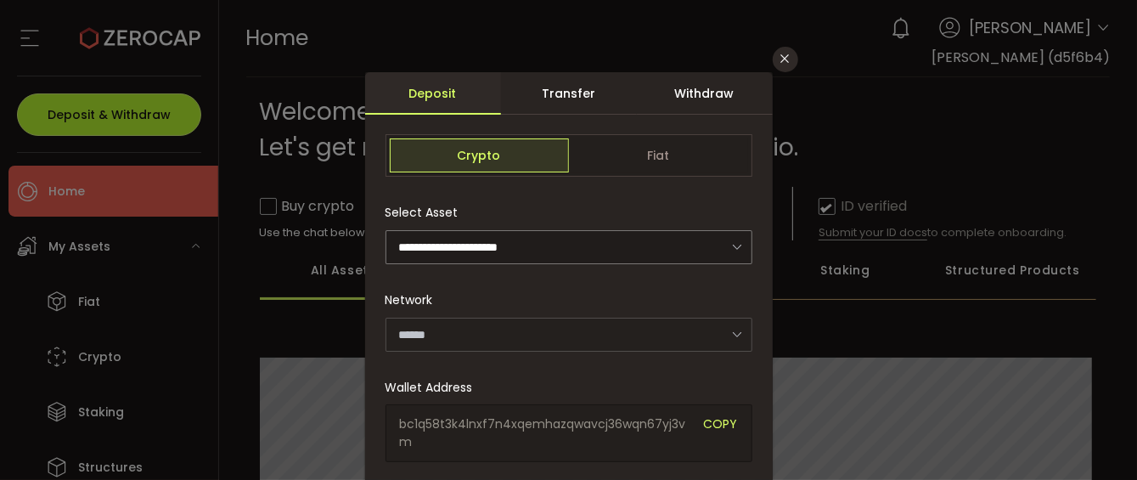 The width and height of the screenshot is (1137, 480). What do you see at coordinates (434, 387) in the screenshot?
I see `label: Wallet Address` at bounding box center [434, 387].